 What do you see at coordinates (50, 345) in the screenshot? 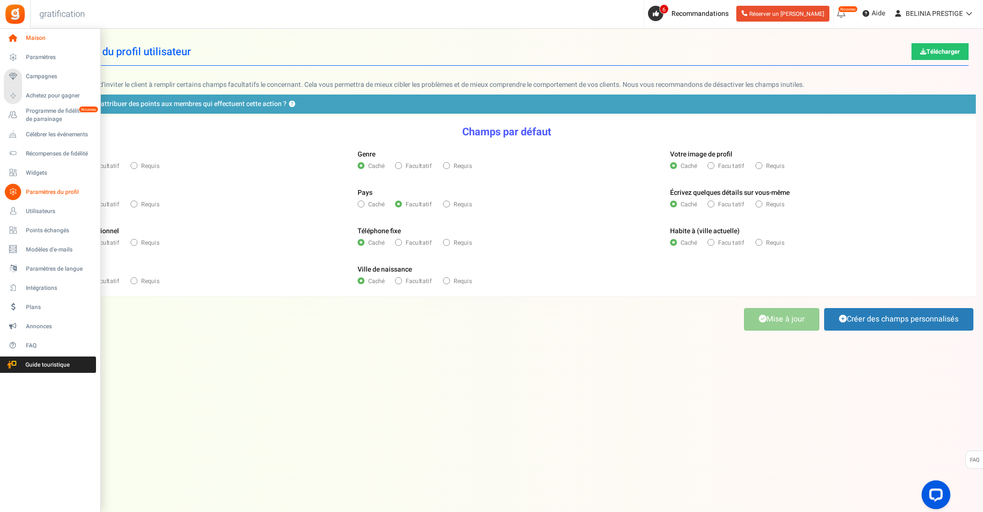
I see `a: FAQ` at bounding box center [50, 345].